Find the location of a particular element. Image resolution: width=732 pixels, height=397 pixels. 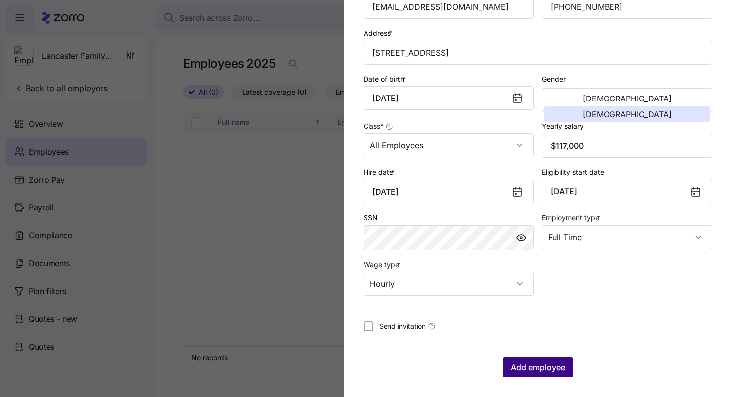

label: Wage type is located at coordinates (383, 265).